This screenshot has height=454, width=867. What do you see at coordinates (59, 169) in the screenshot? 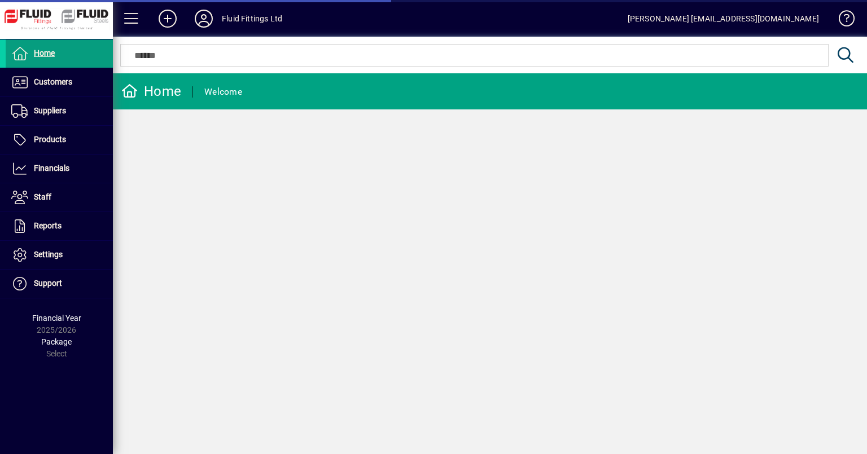
I see `a: Financials` at bounding box center [59, 169].